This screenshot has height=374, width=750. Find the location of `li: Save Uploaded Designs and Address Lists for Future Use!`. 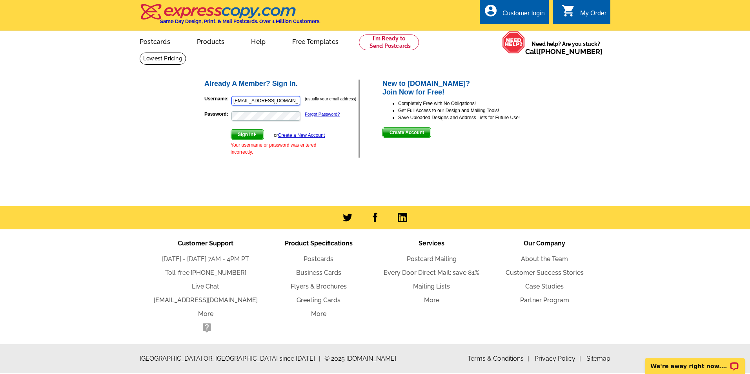

li: Save Uploaded Designs and Address Lists for Future Use! is located at coordinates (472, 118).